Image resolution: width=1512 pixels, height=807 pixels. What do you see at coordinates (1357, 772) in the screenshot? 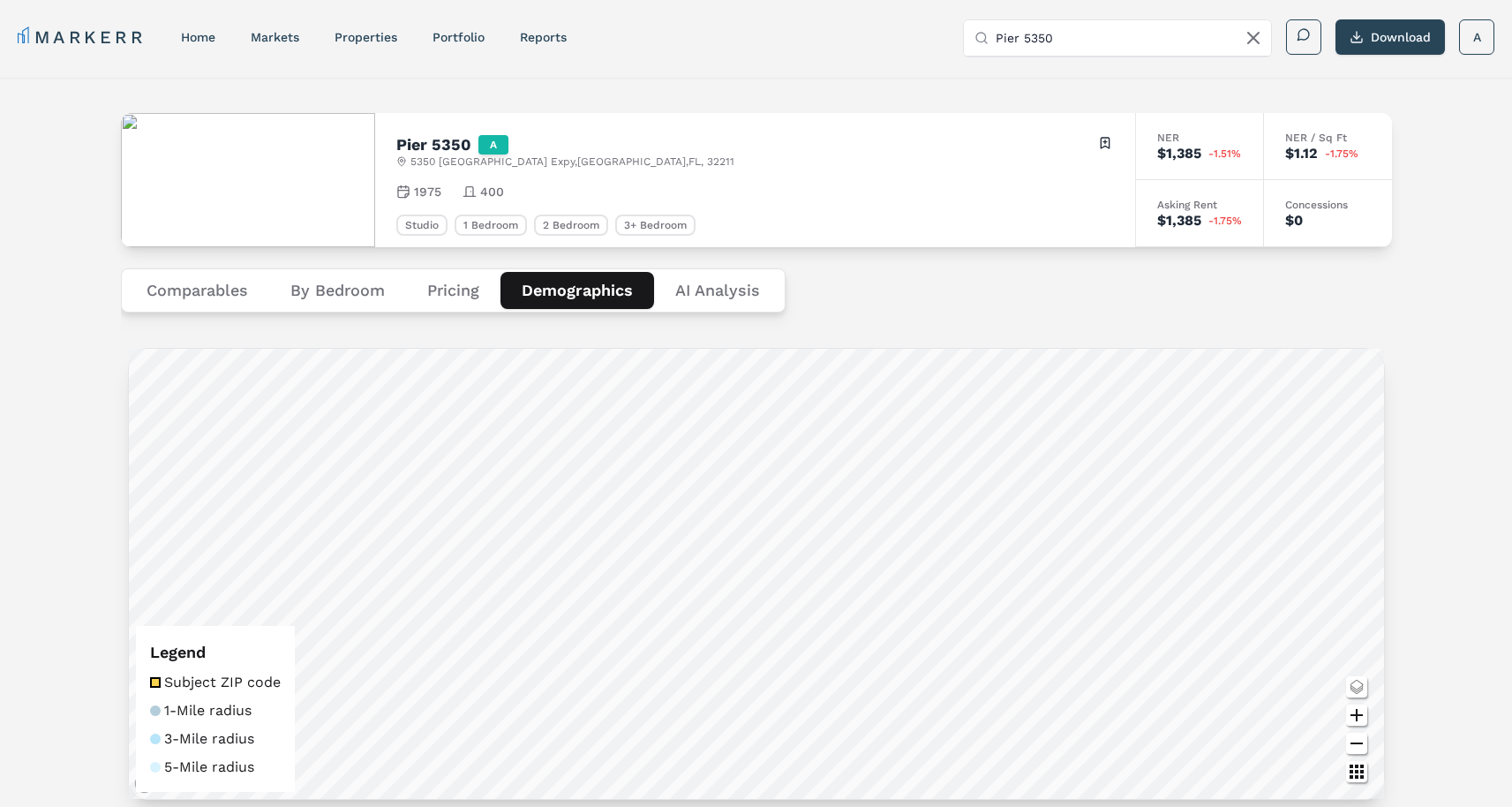
I see `button: Other options map button` at bounding box center [1357, 772].